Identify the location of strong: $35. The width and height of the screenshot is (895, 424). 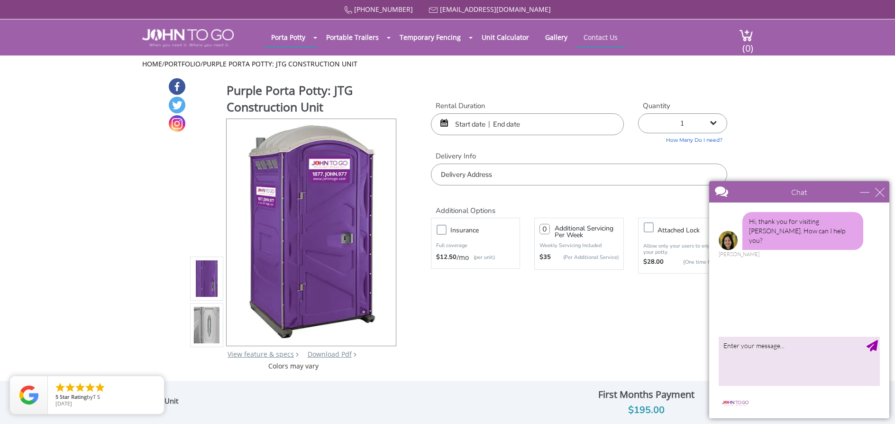
(545, 257).